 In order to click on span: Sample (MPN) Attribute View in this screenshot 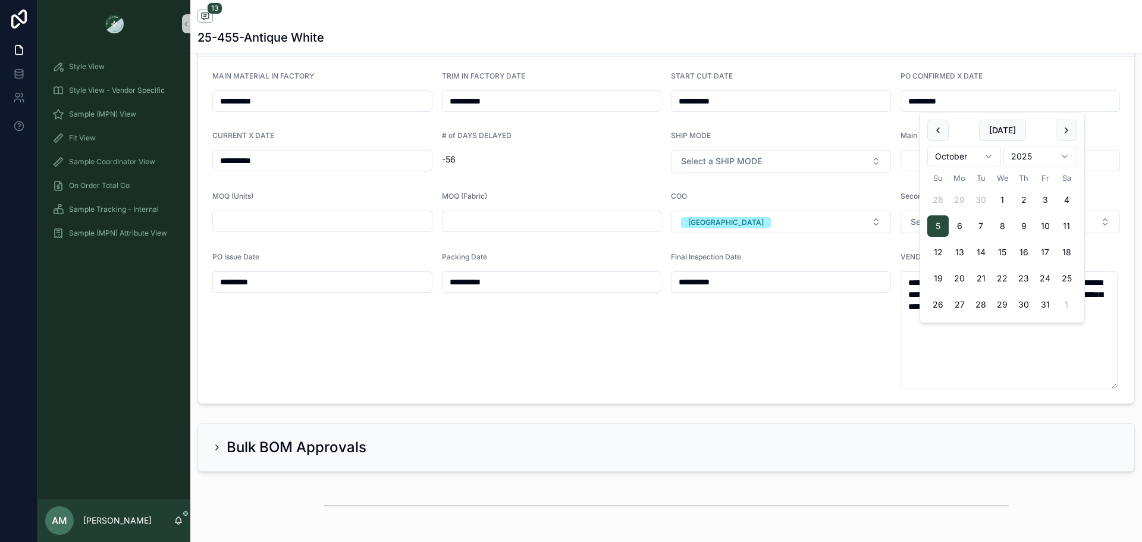, I will do `click(118, 233)`.